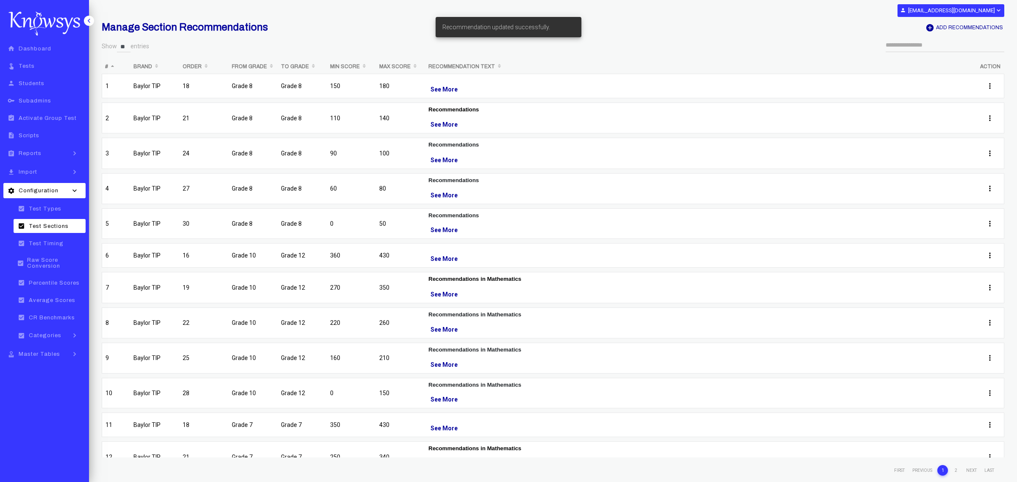 This screenshot has height=482, width=1017. Describe the element at coordinates (351, 360) in the screenshot. I see `td: 160` at that location.